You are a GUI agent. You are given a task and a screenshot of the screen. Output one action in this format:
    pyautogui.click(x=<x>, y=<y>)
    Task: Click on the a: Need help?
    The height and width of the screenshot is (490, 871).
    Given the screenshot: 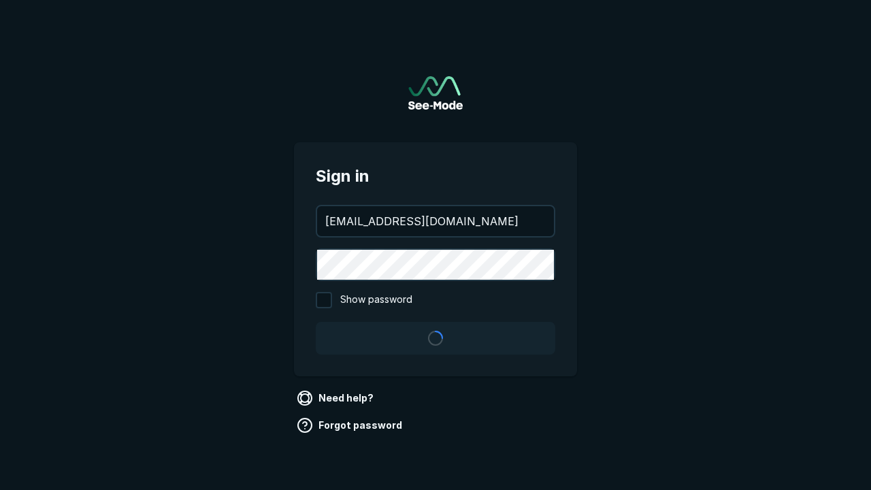 What is the action you would take?
    pyautogui.click(x=336, y=398)
    